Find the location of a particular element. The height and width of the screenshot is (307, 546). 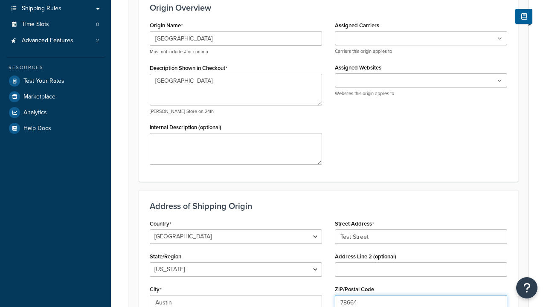

li: Time Slots is located at coordinates (55, 24).